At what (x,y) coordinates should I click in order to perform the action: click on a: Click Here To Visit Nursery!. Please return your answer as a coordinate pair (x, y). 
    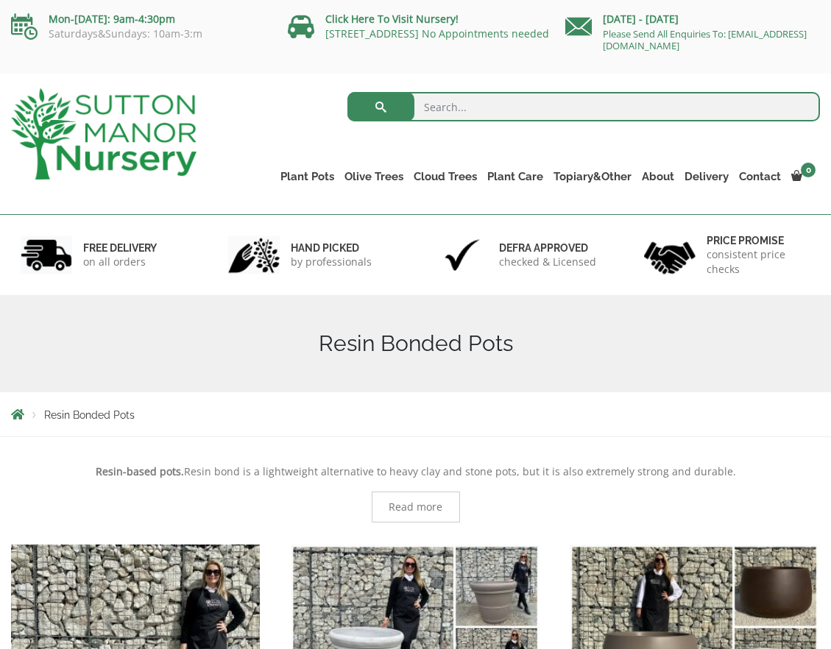
    Looking at the image, I should click on (392, 18).